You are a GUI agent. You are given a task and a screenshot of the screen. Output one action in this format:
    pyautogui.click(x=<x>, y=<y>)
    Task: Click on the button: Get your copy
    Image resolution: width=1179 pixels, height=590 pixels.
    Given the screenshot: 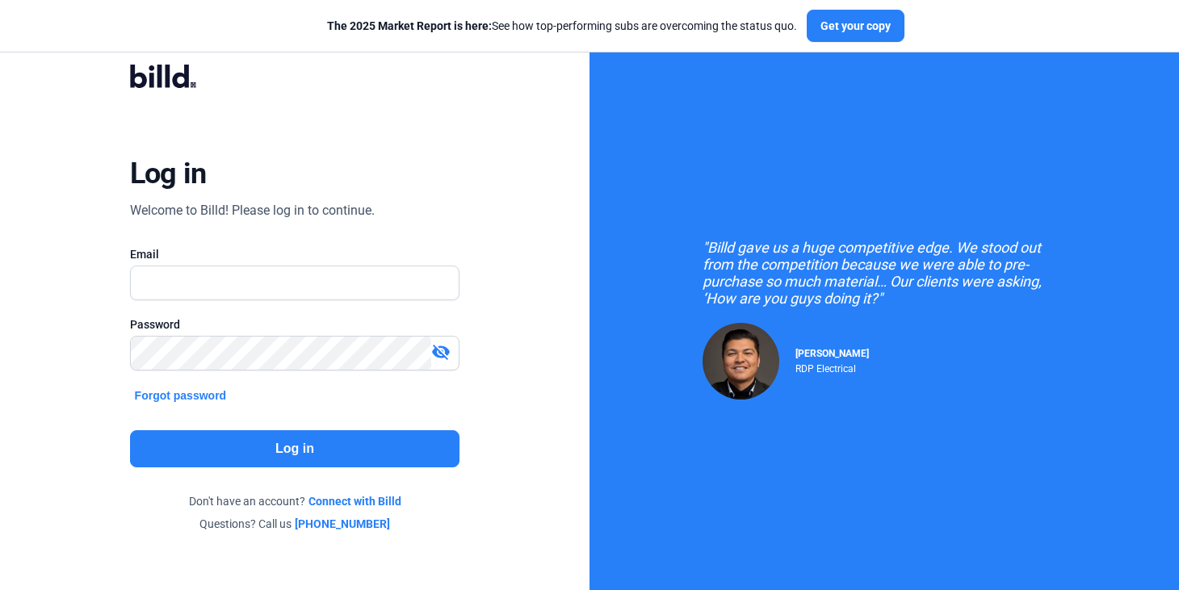 What is the action you would take?
    pyautogui.click(x=855, y=26)
    